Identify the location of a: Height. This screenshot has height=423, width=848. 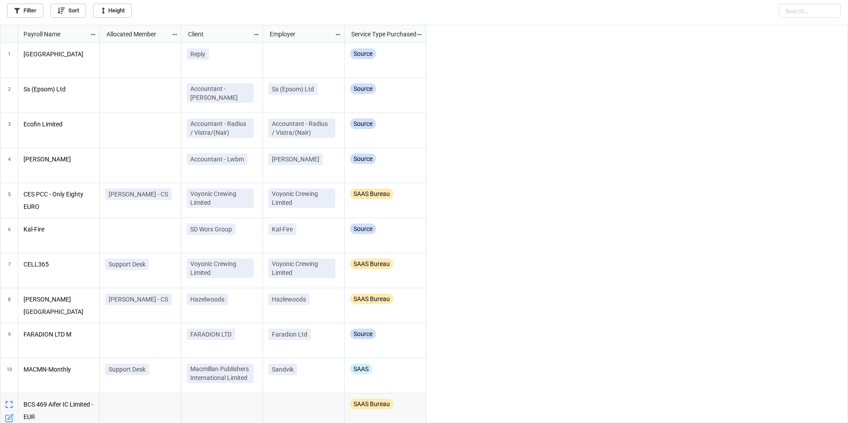
(112, 11).